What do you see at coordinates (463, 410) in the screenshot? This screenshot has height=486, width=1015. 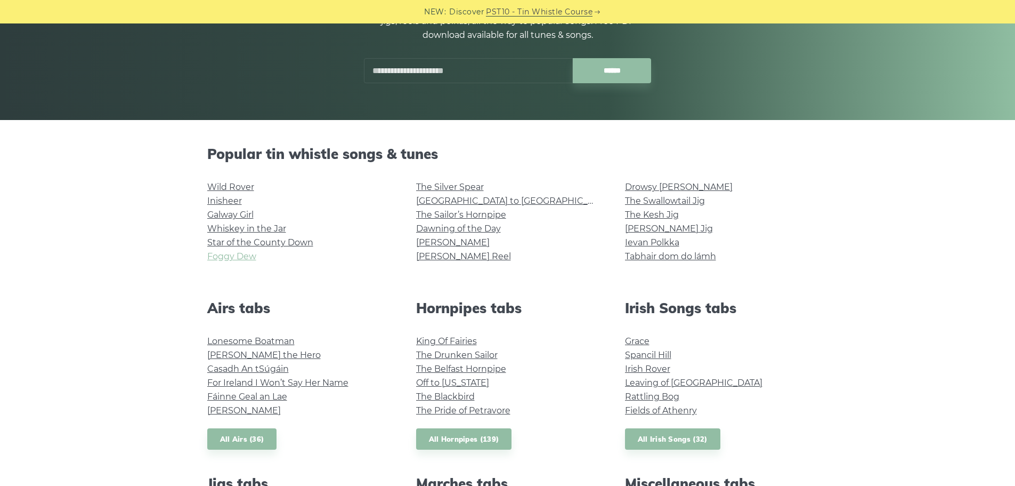 I see `a: The Pride of Petravore` at bounding box center [463, 410].